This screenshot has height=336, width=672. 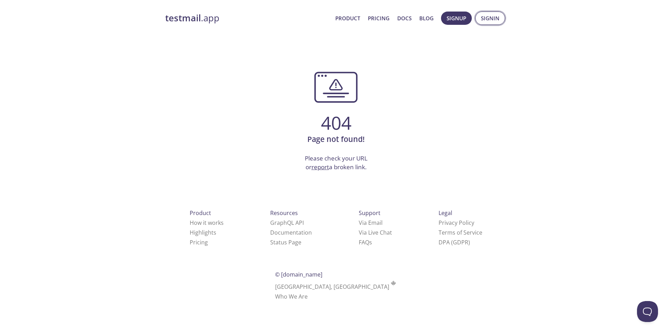 I want to click on a: Documentation, so click(x=291, y=233).